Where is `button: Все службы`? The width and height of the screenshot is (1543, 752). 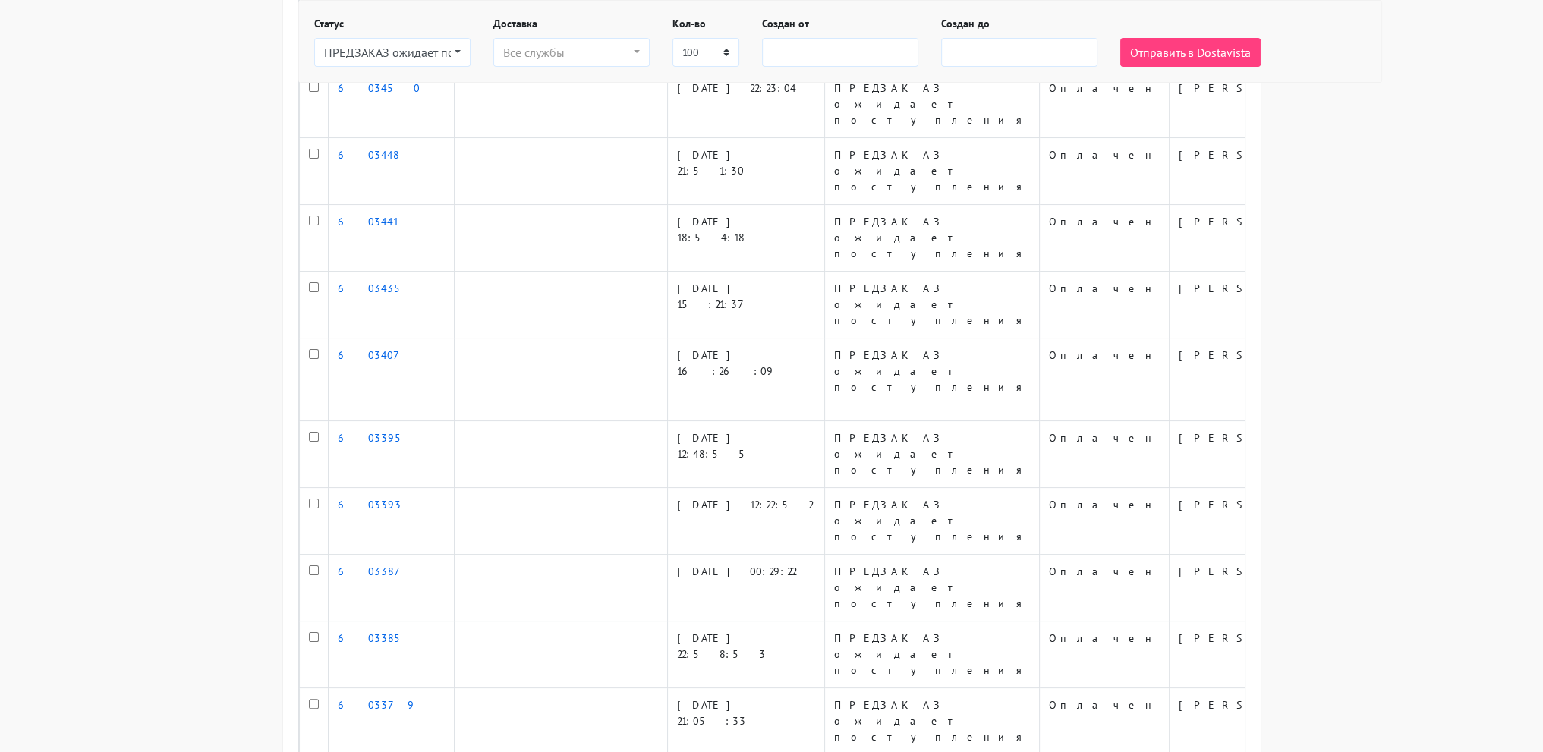 button: Все службы is located at coordinates (572, 52).